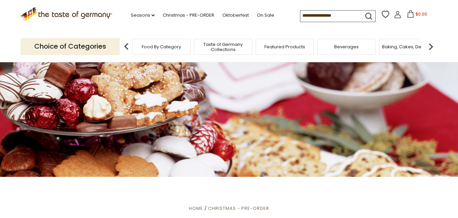 The height and width of the screenshot is (218, 458). I want to click on a: Featured Products, so click(285, 46).